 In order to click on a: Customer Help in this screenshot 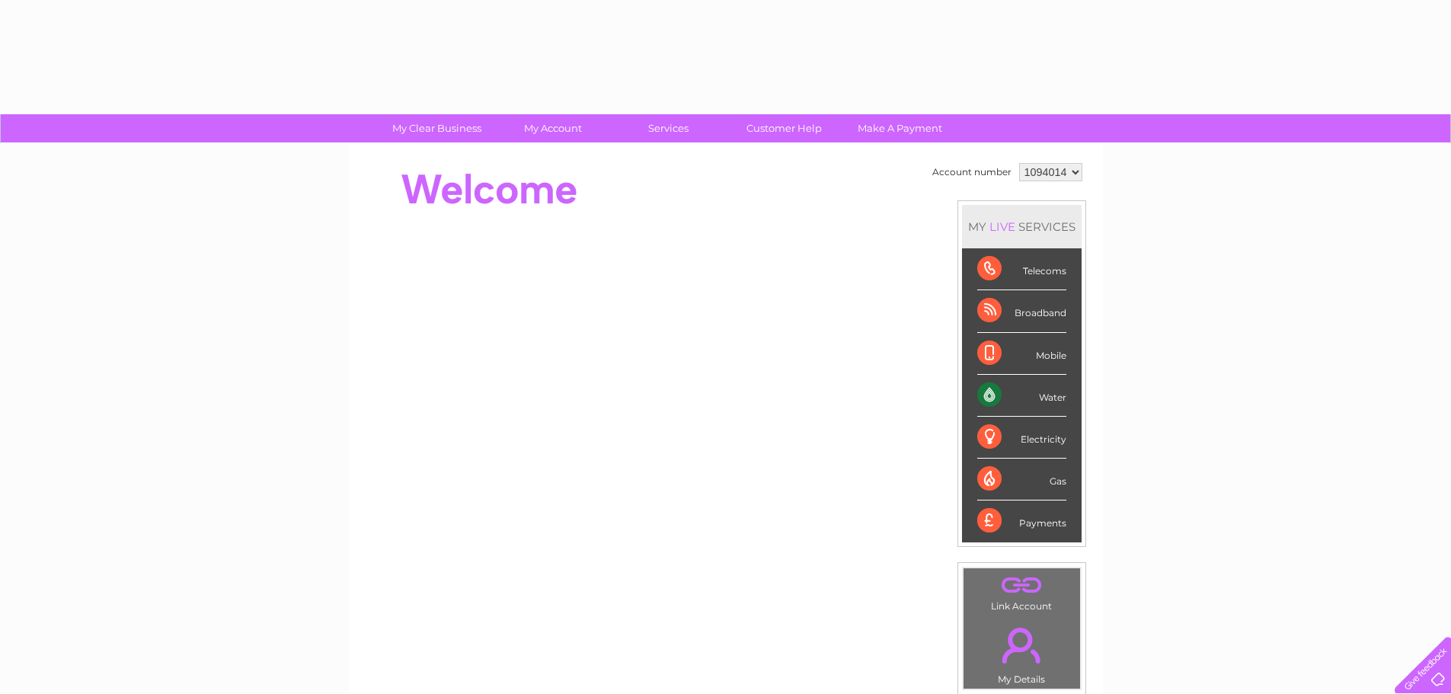, I will do `click(784, 128)`.